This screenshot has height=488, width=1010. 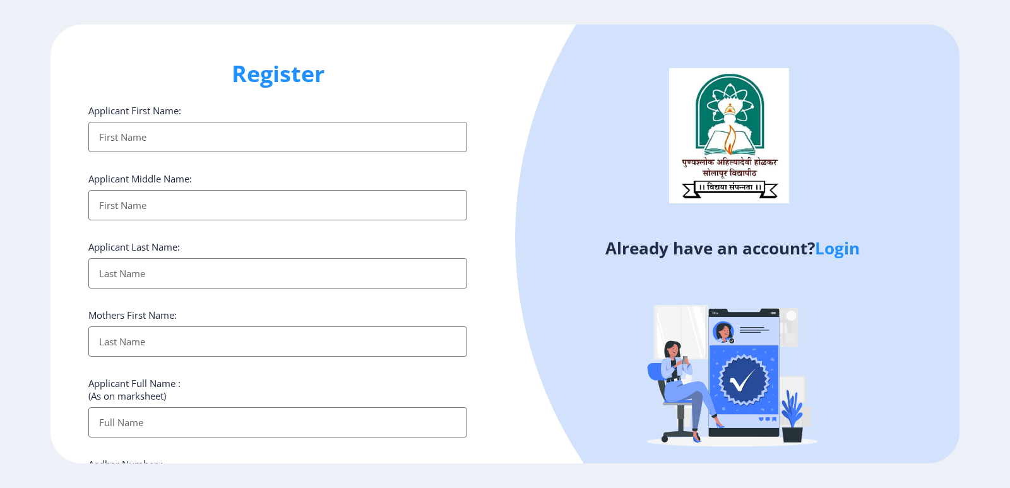 I want to click on label: Mothers First Name:, so click(x=133, y=315).